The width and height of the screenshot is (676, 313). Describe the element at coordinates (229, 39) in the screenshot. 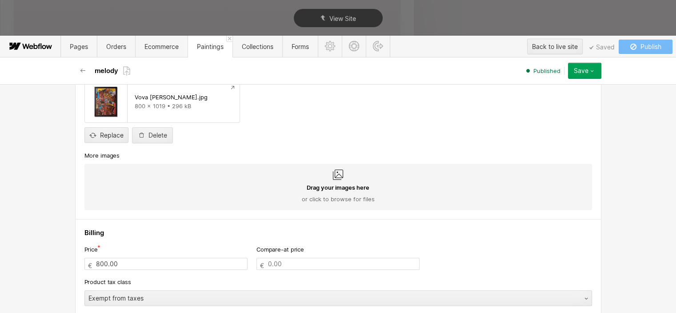

I see `a: Close 'Paintings' tab` at that location.